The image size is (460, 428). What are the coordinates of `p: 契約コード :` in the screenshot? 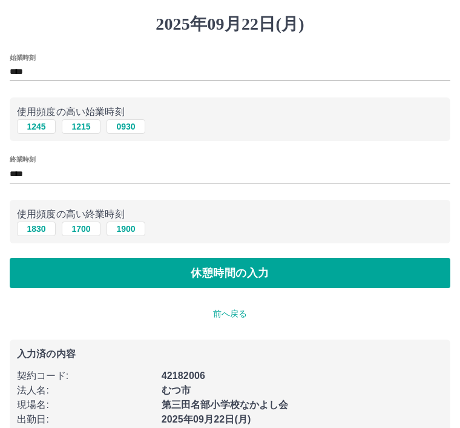 It's located at (85, 376).